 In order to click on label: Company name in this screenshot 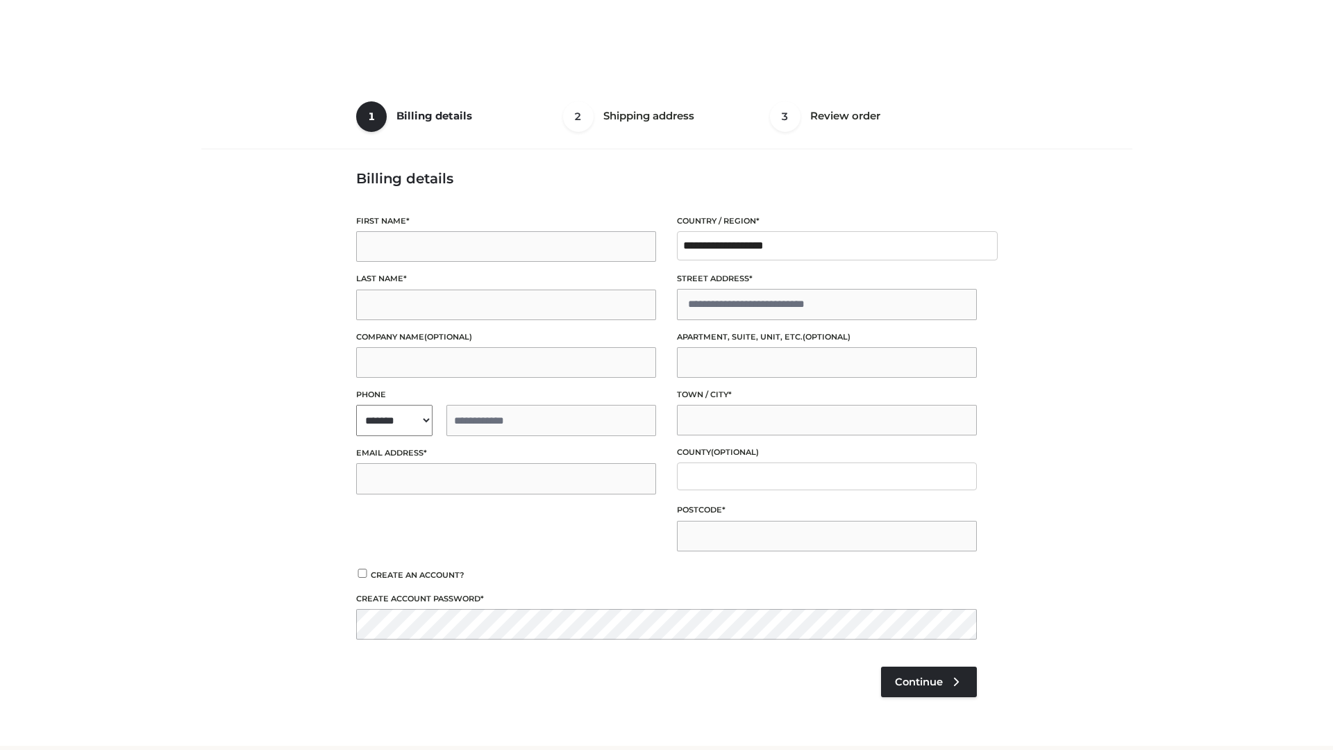, I will do `click(506, 337)`.